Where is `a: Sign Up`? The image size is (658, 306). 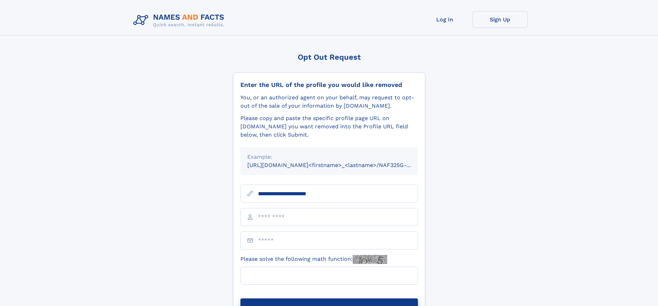
a: Sign Up is located at coordinates (500, 19).